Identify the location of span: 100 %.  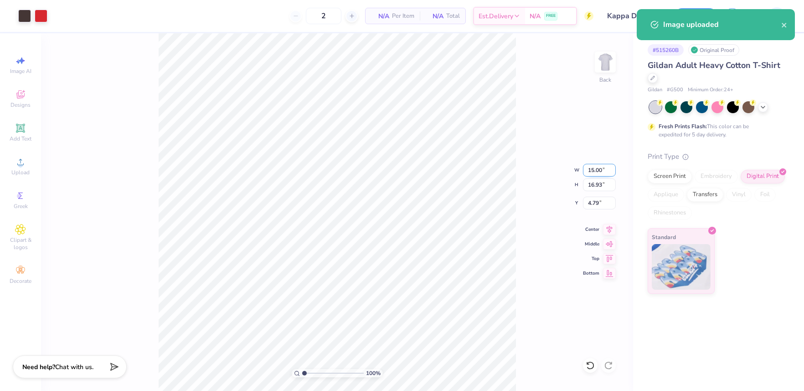
(373, 373).